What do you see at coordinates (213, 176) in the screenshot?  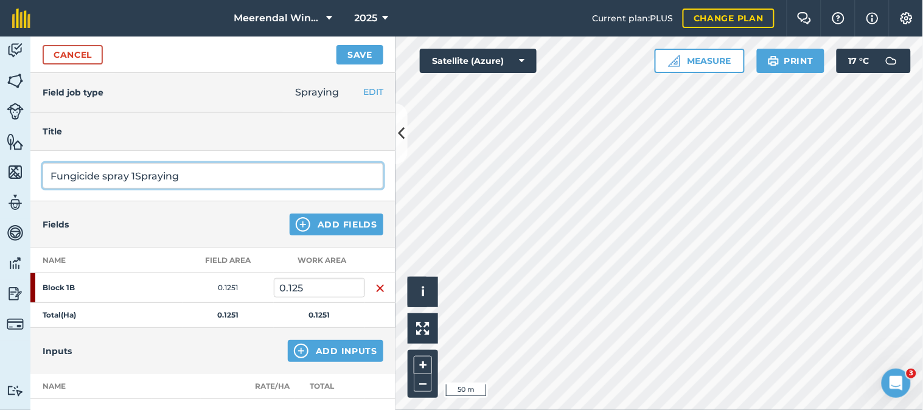 I see `input: What needs doing?` at bounding box center [213, 176].